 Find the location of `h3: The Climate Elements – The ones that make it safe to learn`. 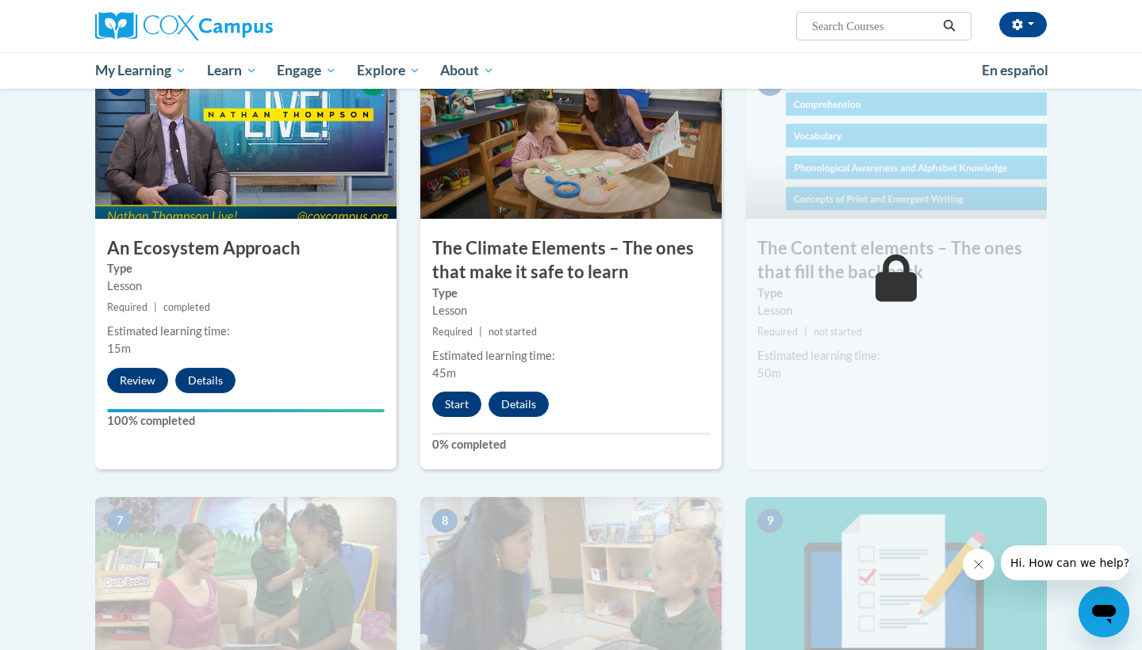

h3: The Climate Elements – The ones that make it safe to learn is located at coordinates (571, 261).